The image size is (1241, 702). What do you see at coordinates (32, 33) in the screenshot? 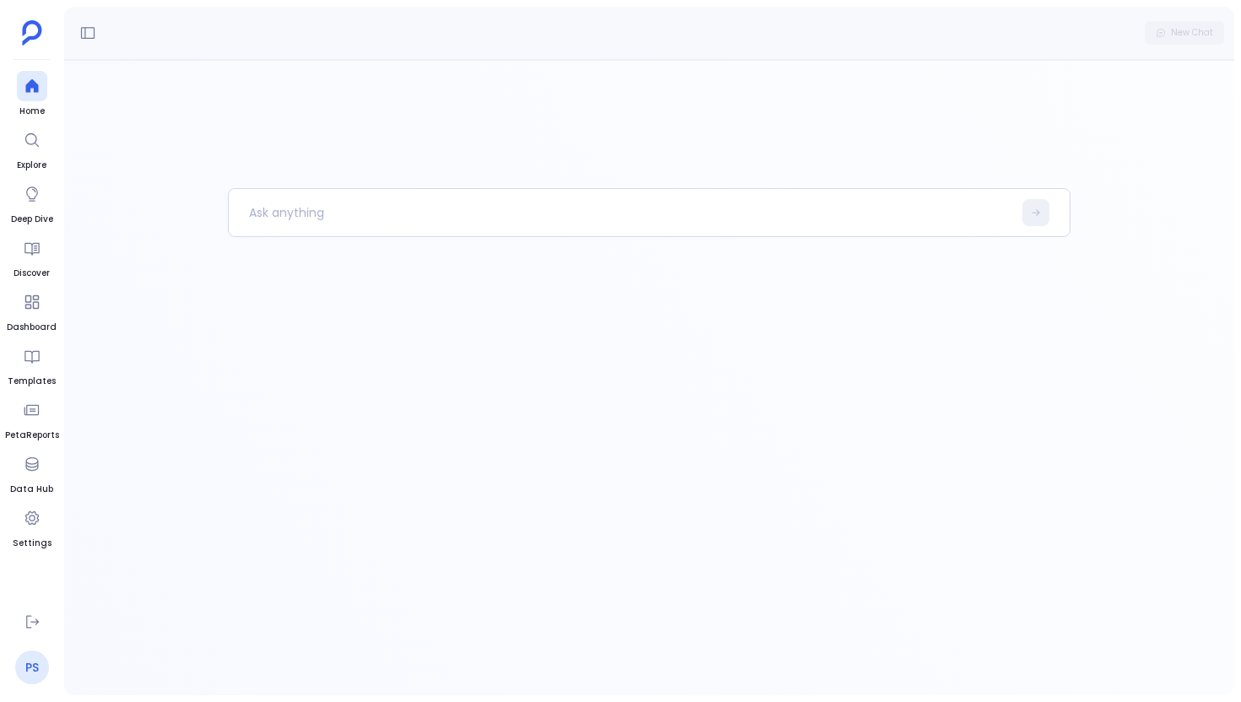
I see `img: petavue logo` at bounding box center [32, 33].